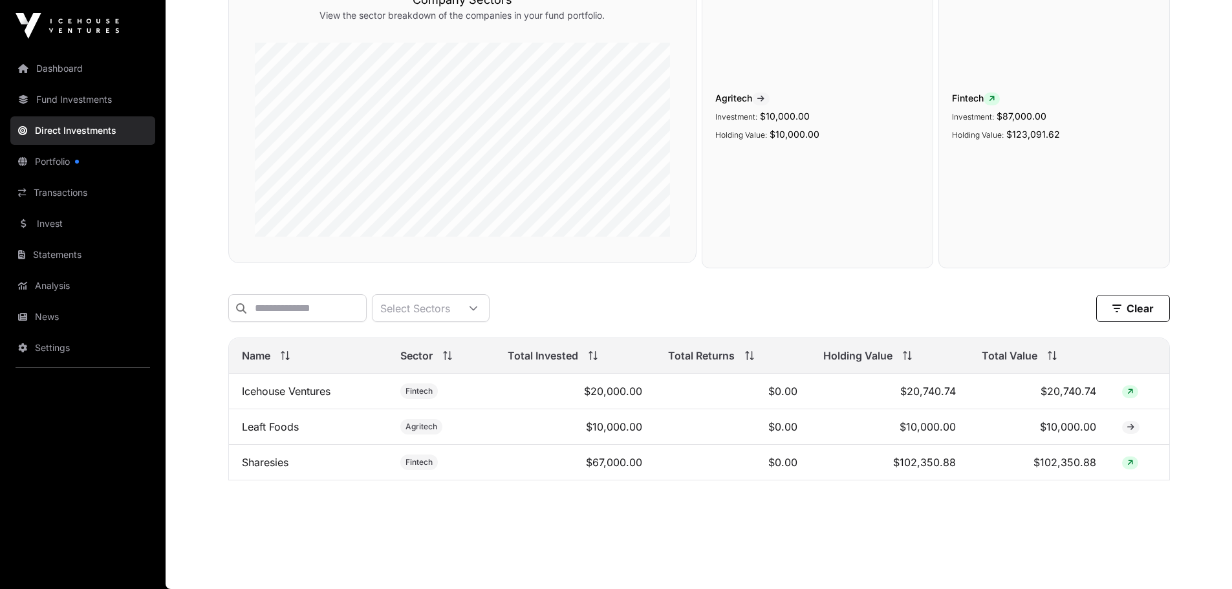  Describe the element at coordinates (417, 356) in the screenshot. I see `span: Sector` at that location.